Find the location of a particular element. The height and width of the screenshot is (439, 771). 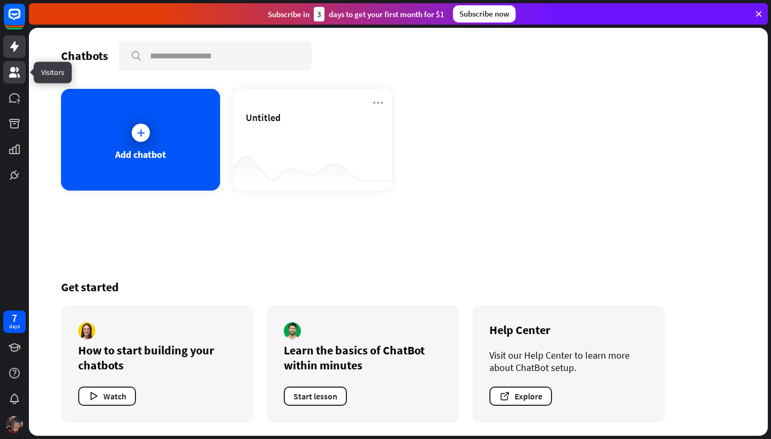

button: Explore is located at coordinates (521, 396).